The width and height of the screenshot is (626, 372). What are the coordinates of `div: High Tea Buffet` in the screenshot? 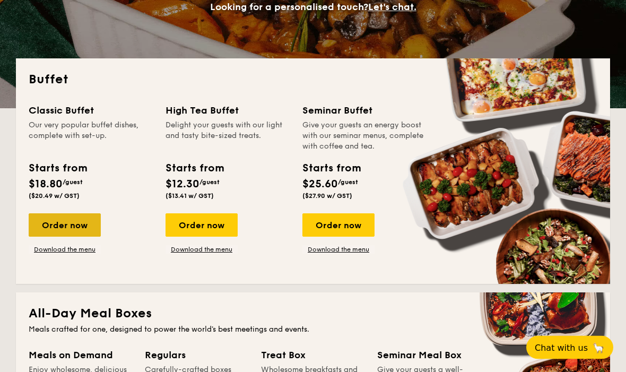 It's located at (228, 111).